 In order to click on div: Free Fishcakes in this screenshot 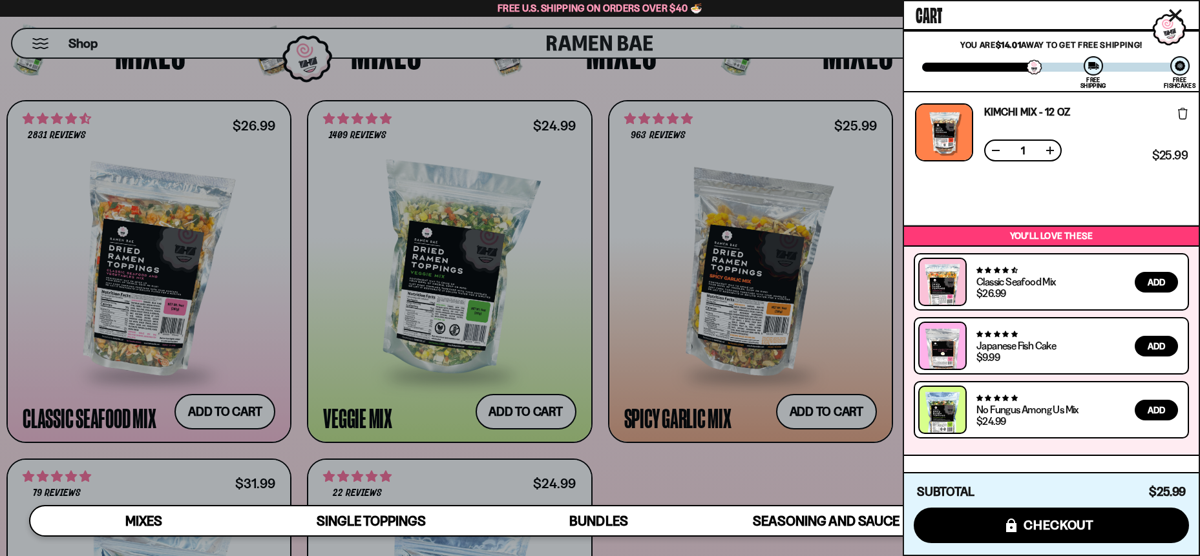, I will do `click(1179, 83)`.